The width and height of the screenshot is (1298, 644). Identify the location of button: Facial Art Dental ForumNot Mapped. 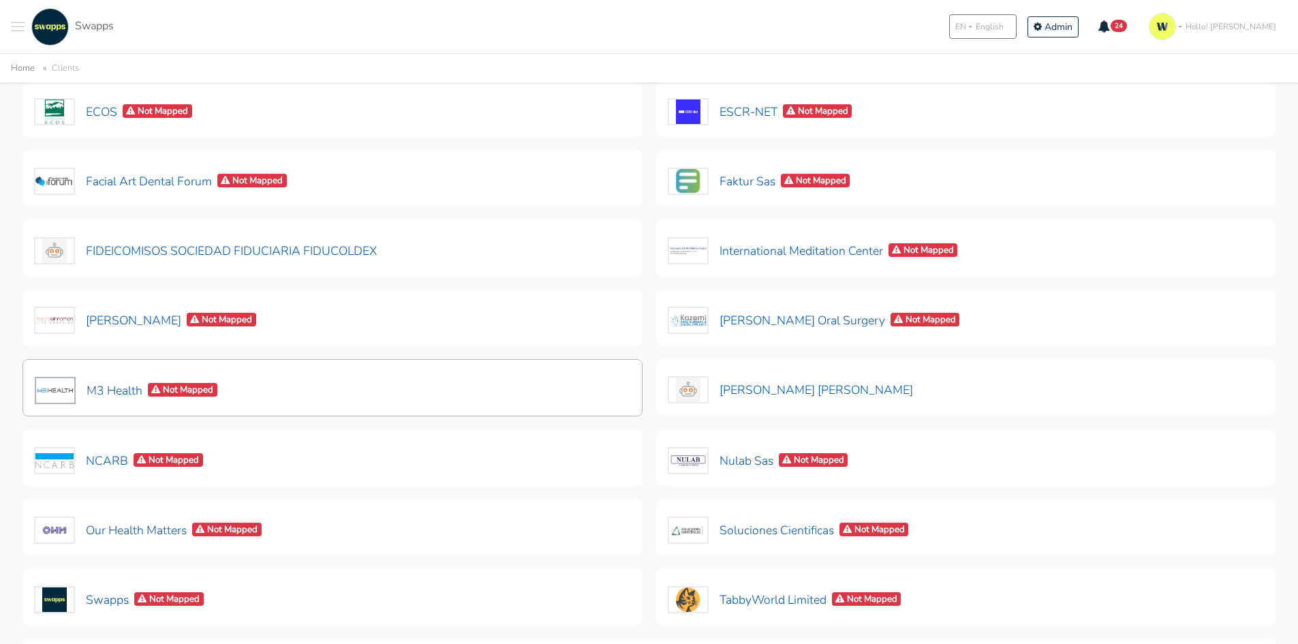
(160, 181).